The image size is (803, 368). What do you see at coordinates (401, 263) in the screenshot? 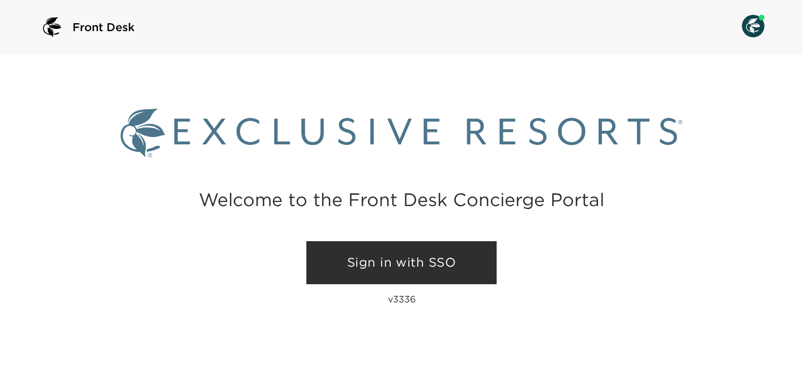
I see `a: Sign in with SSO` at bounding box center [401, 263].